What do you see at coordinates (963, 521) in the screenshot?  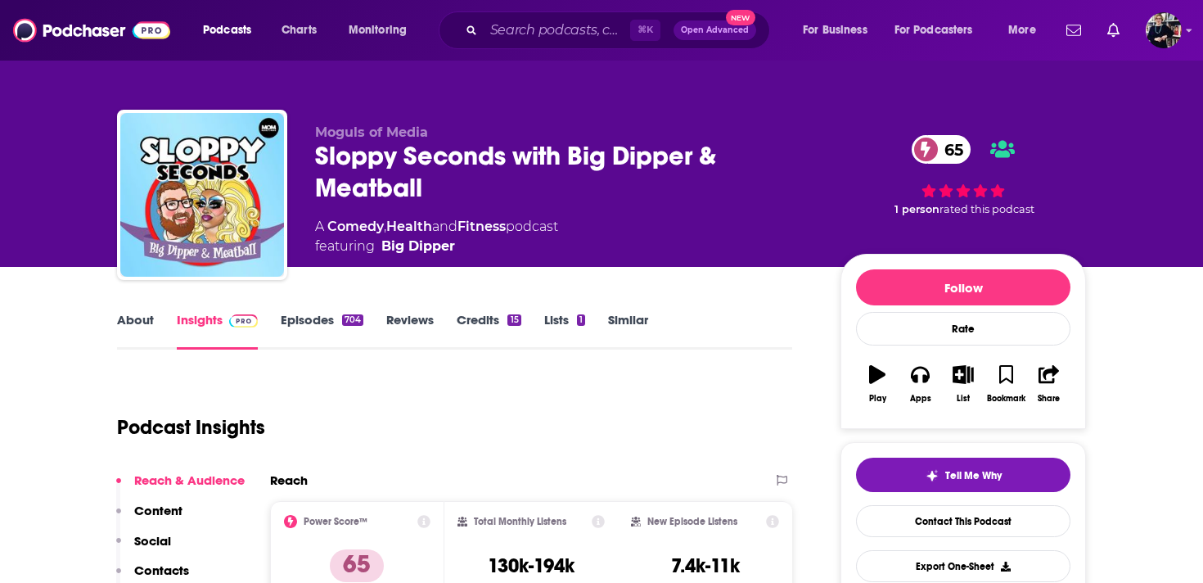 I see `a: Contact This Podcast` at bounding box center [963, 521].